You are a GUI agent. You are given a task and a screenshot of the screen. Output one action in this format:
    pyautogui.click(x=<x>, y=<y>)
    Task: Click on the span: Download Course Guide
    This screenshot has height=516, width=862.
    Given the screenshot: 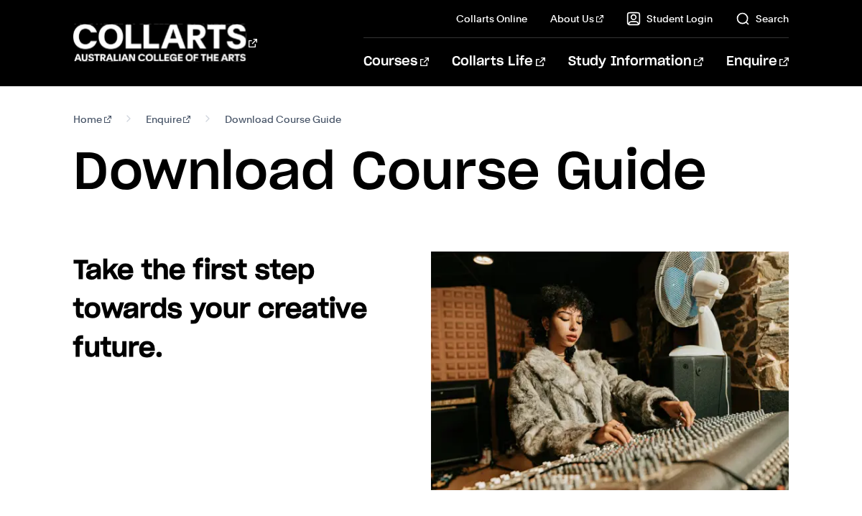 What is the action you would take?
    pyautogui.click(x=283, y=119)
    